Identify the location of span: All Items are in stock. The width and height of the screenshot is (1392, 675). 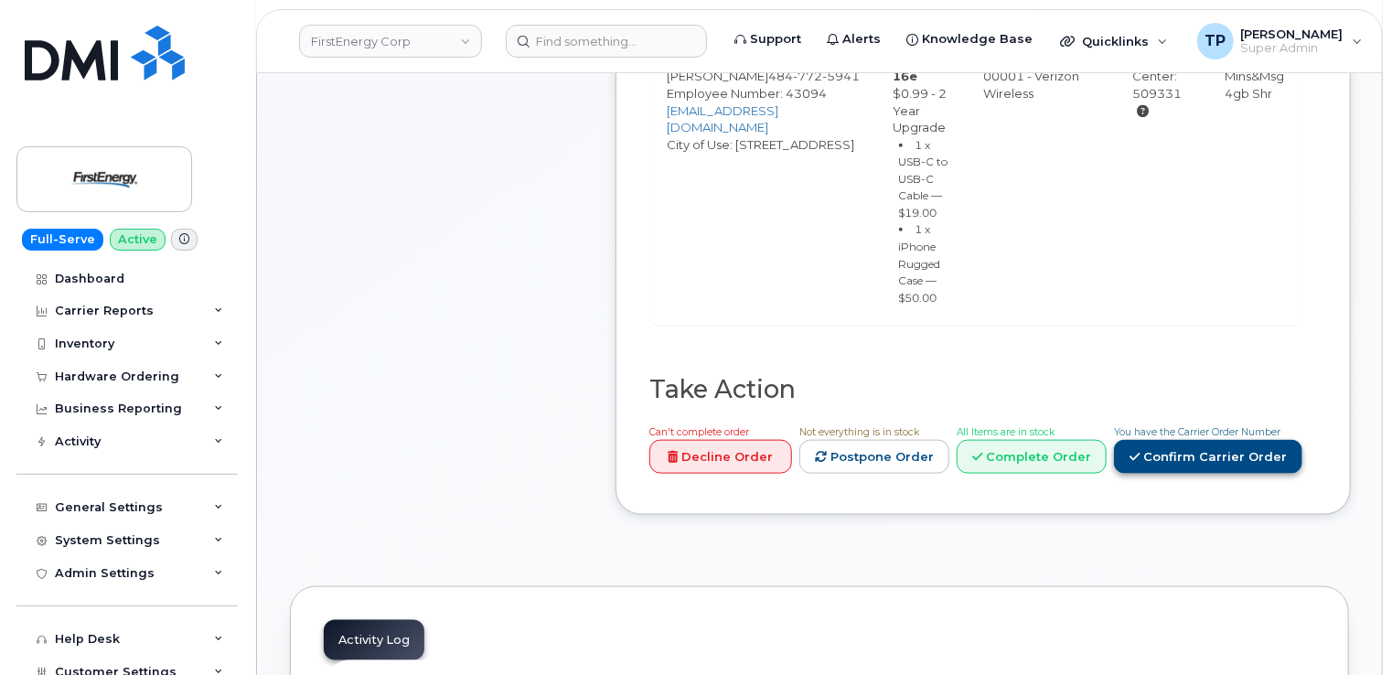
(1005, 432).